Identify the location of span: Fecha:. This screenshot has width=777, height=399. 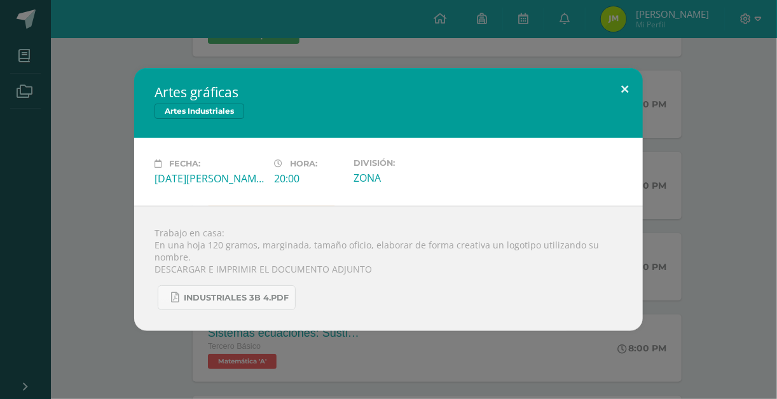
(184, 163).